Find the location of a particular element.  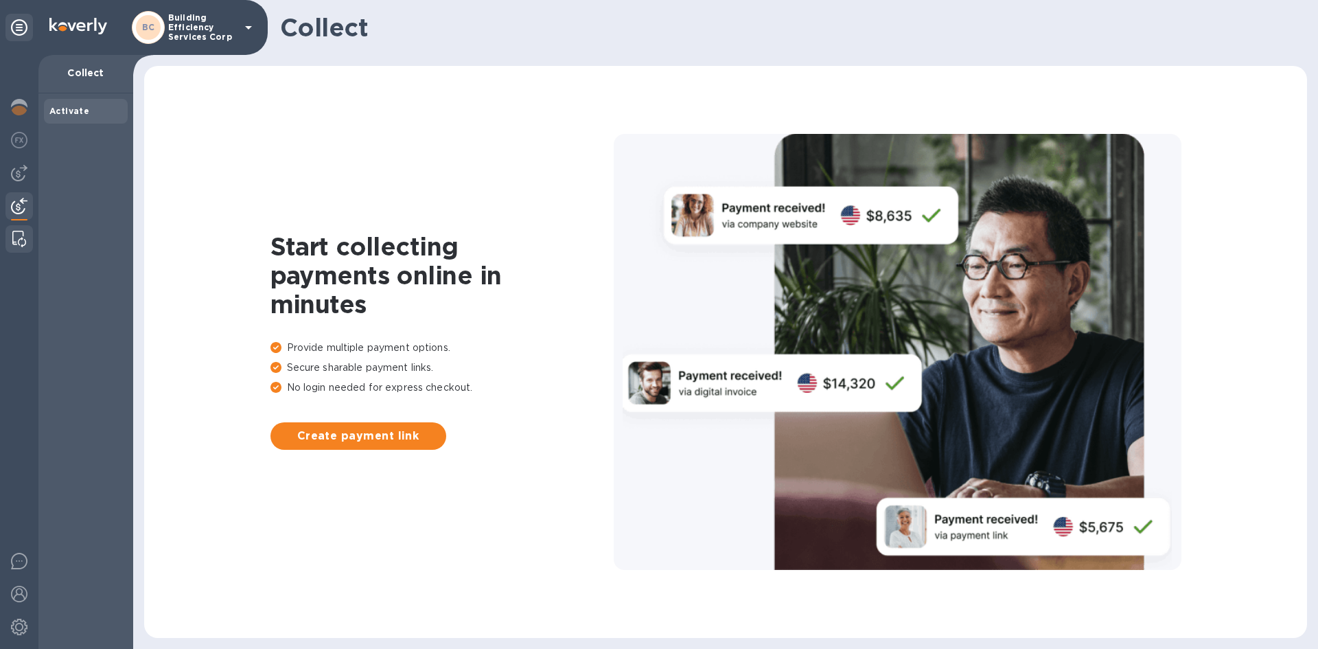

b: BC is located at coordinates (148, 27).